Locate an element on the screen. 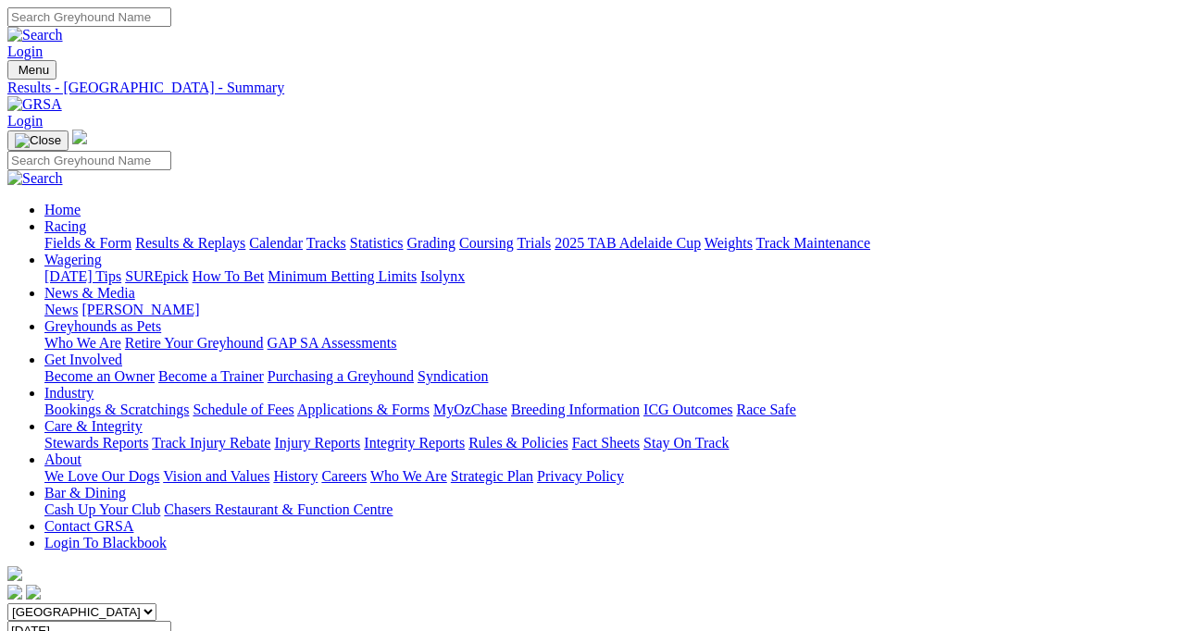  a: Care & Integrity is located at coordinates (93, 426).